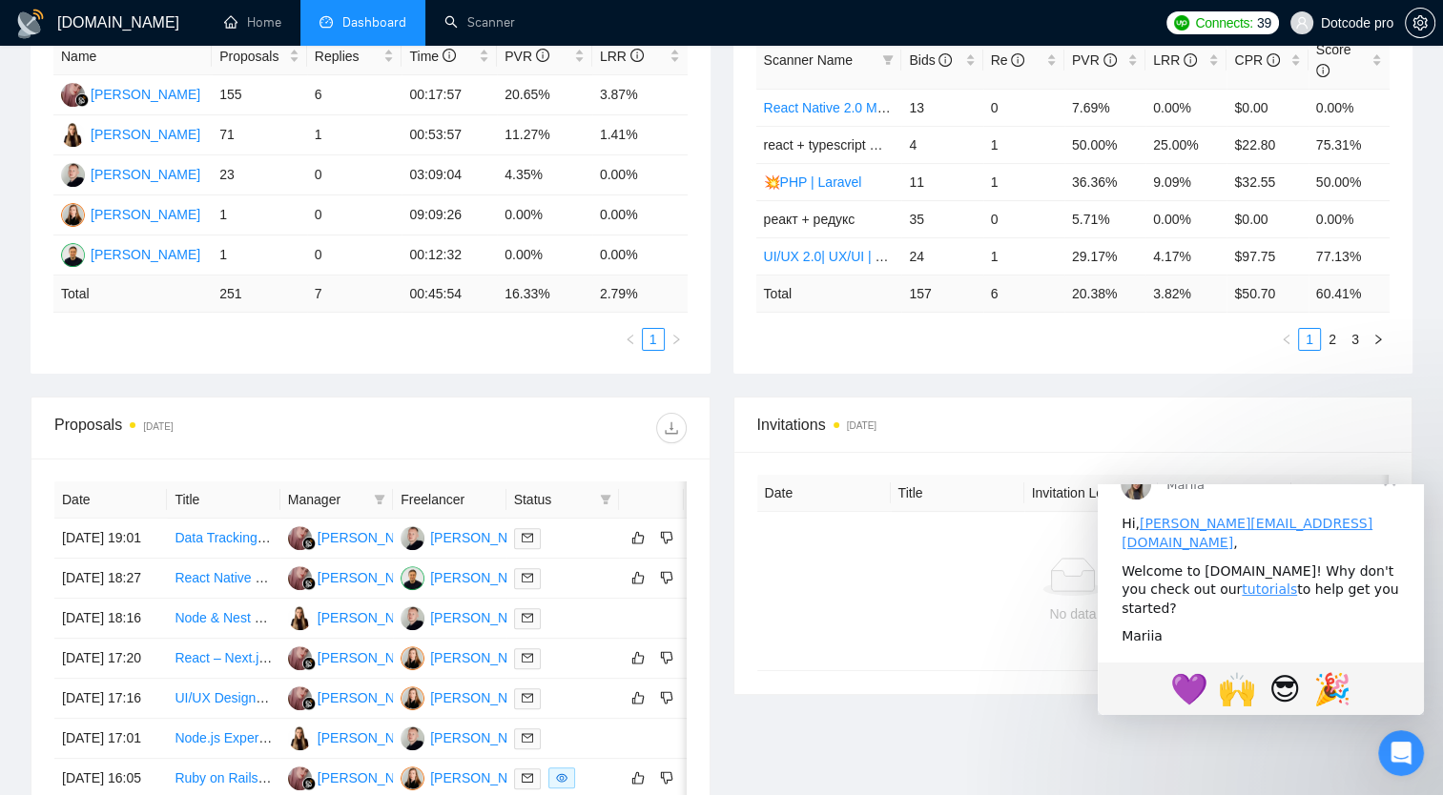 This screenshot has height=795, width=1443. I want to click on img: AP, so click(72, 255).